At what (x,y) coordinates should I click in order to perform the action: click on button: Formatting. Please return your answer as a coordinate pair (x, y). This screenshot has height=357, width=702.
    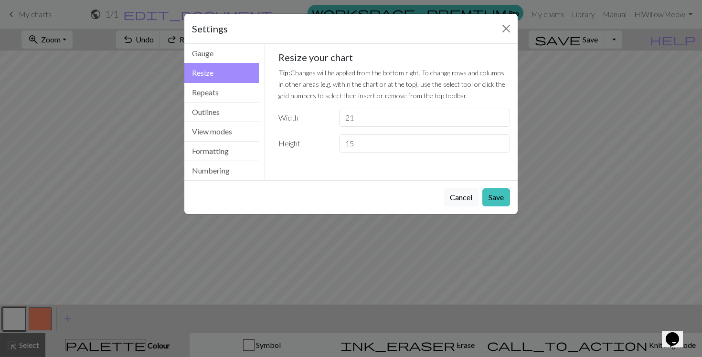
    Looking at the image, I should click on (221, 151).